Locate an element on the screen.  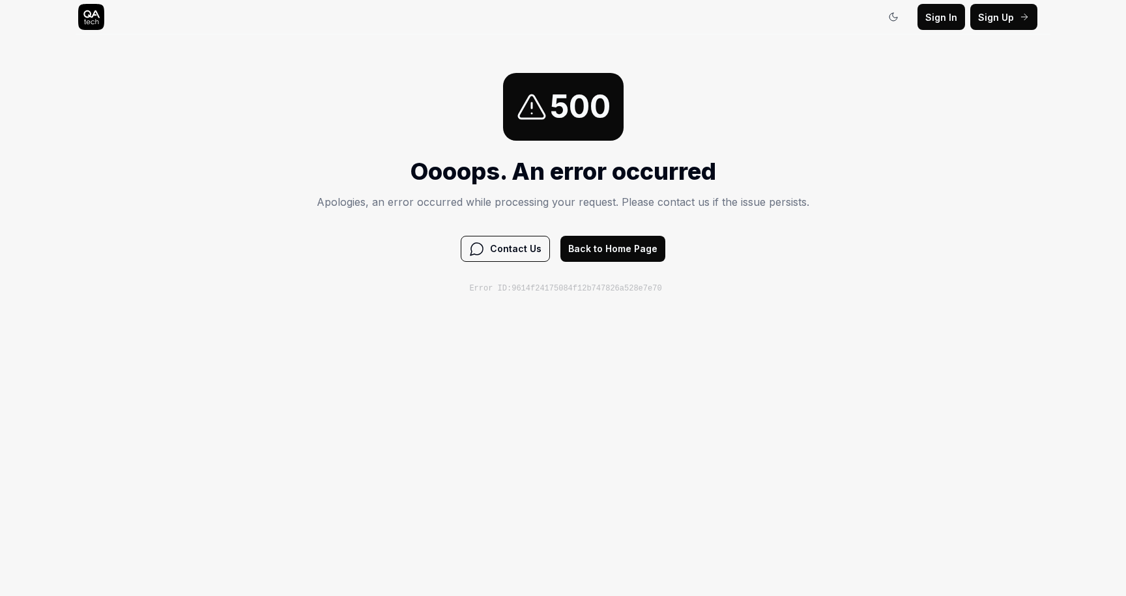
h1: Oooops. An error occurred is located at coordinates (563, 171).